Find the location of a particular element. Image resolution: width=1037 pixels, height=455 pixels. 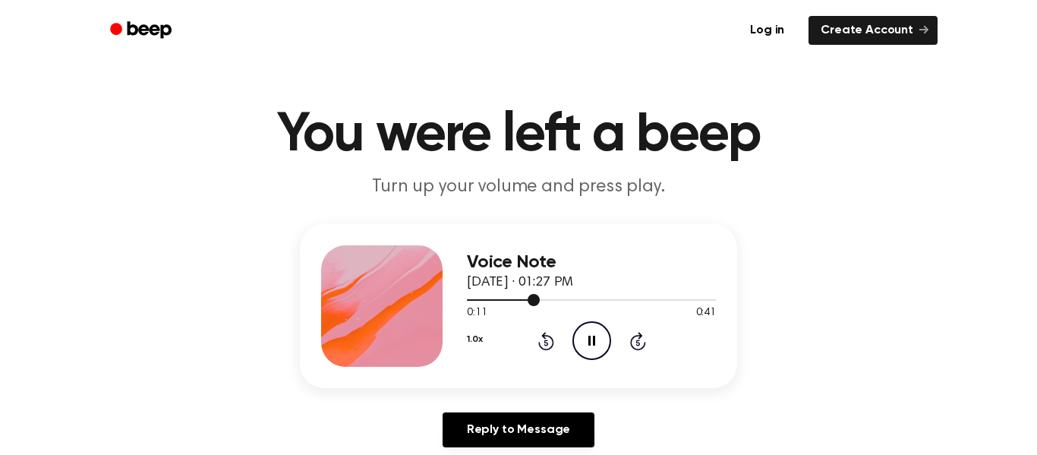

a: Log in is located at coordinates (767, 30).